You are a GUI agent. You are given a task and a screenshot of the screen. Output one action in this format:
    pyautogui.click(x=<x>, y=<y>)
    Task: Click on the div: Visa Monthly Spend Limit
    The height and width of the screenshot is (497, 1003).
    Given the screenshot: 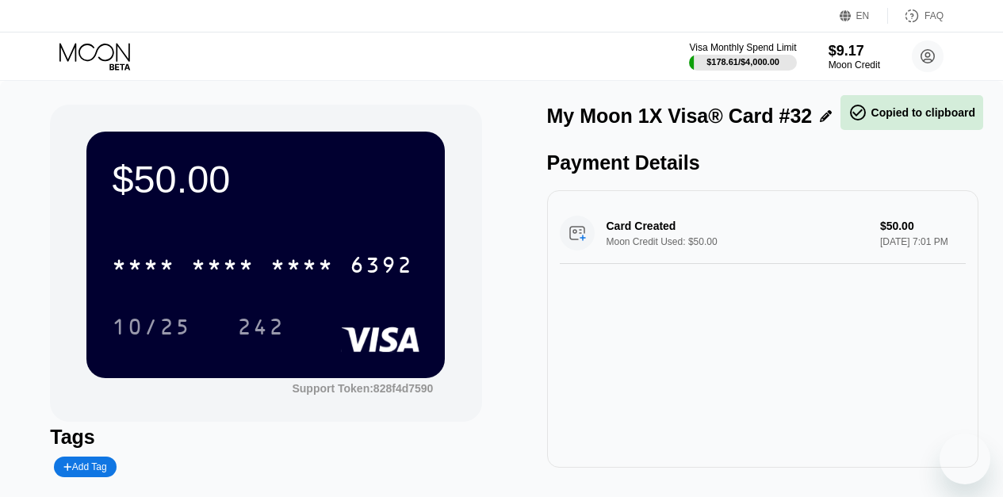 What is the action you would take?
    pyautogui.click(x=742, y=48)
    